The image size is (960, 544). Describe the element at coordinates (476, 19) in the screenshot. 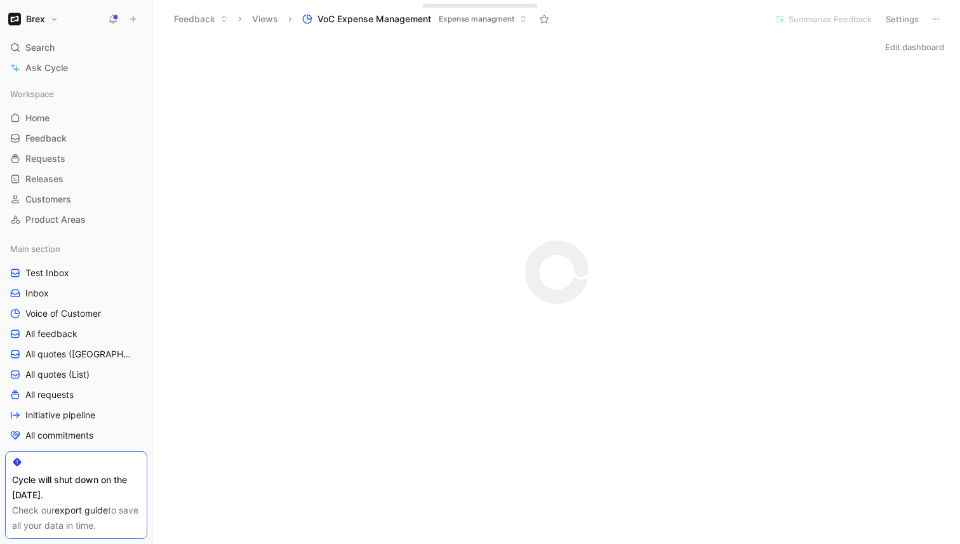

I see `span: Expense managment` at that location.